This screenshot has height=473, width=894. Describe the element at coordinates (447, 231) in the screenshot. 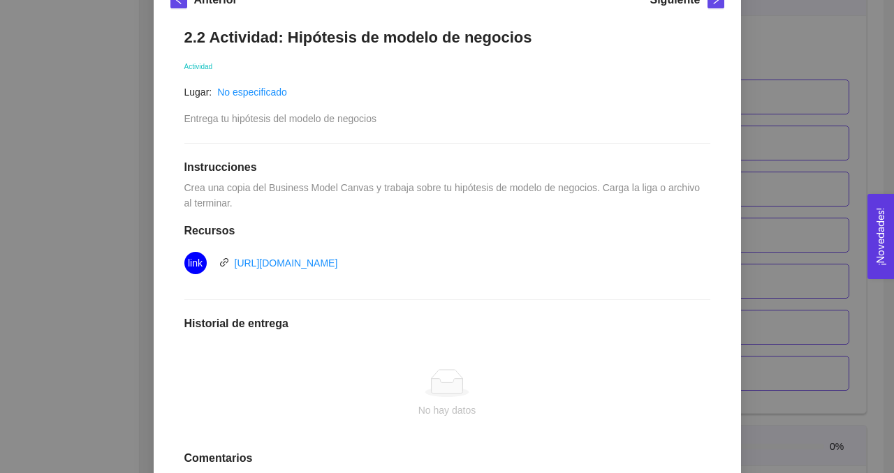

I see `h1: Recursos` at that location.